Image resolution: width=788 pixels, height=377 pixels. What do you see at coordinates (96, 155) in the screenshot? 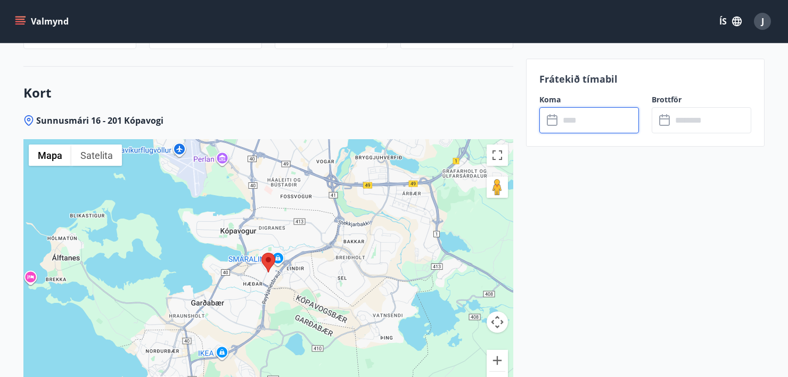
I see `button: Pokaż zdjęcia satelitarne` at bounding box center [96, 155].